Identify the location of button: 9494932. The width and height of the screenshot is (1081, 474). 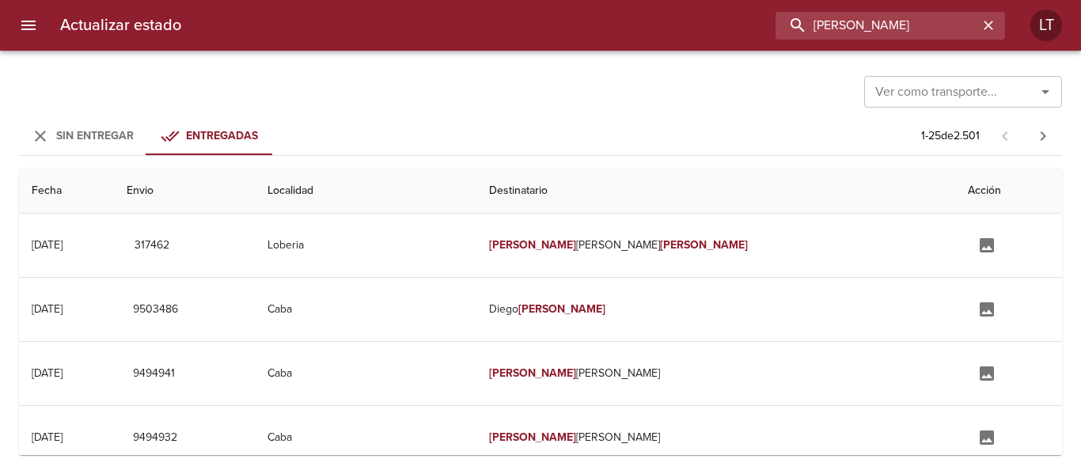
(155, 438).